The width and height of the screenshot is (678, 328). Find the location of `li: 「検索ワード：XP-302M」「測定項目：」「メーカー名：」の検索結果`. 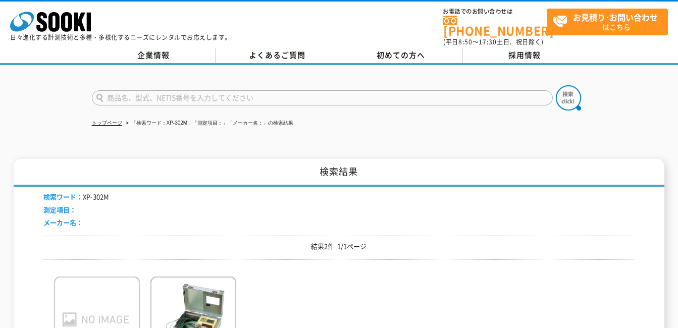

li: 「検索ワード：XP-302M」「測定項目：」「メーカー名：」の検索結果 is located at coordinates (209, 123).